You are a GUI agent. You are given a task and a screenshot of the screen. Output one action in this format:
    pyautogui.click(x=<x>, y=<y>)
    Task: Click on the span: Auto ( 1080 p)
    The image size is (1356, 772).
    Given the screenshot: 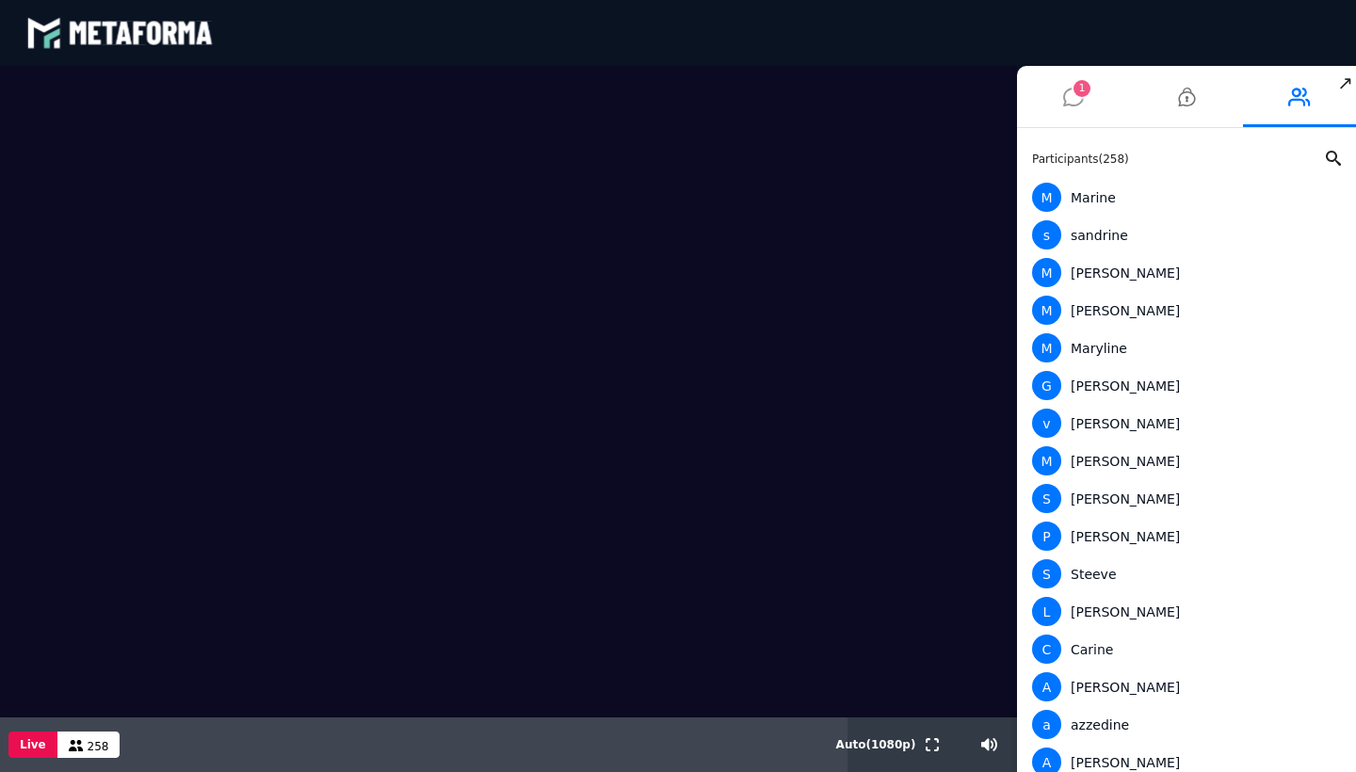 What is the action you would take?
    pyautogui.click(x=876, y=745)
    